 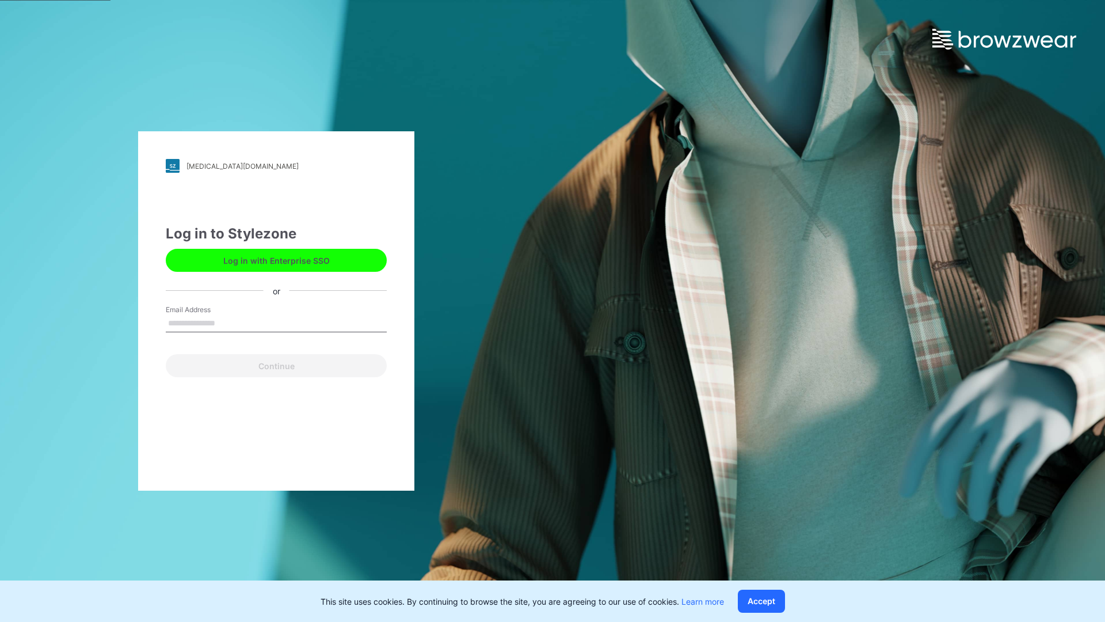 What do you see at coordinates (1004, 39) in the screenshot?
I see `img: browzwear-logo.e42bd6dac1945053ebaf764b6aa21510.svg` at bounding box center [1004, 39].